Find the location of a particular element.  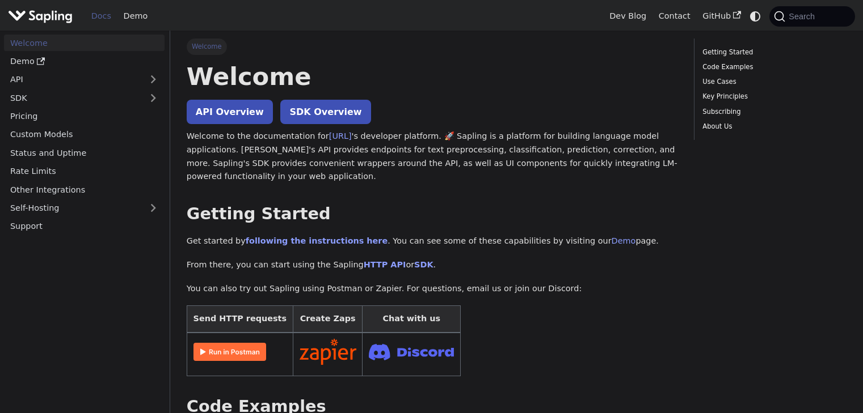

a: GitHub is located at coordinates (721, 16).